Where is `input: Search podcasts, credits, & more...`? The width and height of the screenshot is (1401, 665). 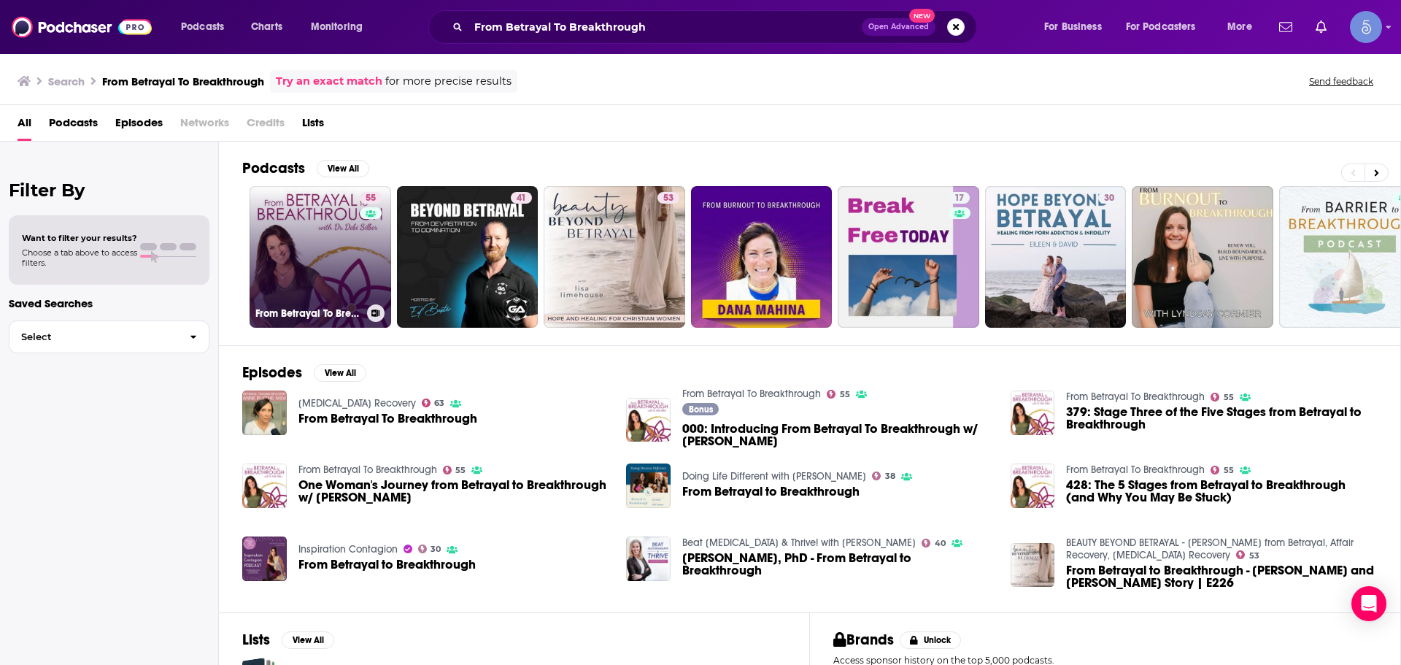 input: Search podcasts, credits, & more... is located at coordinates (665, 27).